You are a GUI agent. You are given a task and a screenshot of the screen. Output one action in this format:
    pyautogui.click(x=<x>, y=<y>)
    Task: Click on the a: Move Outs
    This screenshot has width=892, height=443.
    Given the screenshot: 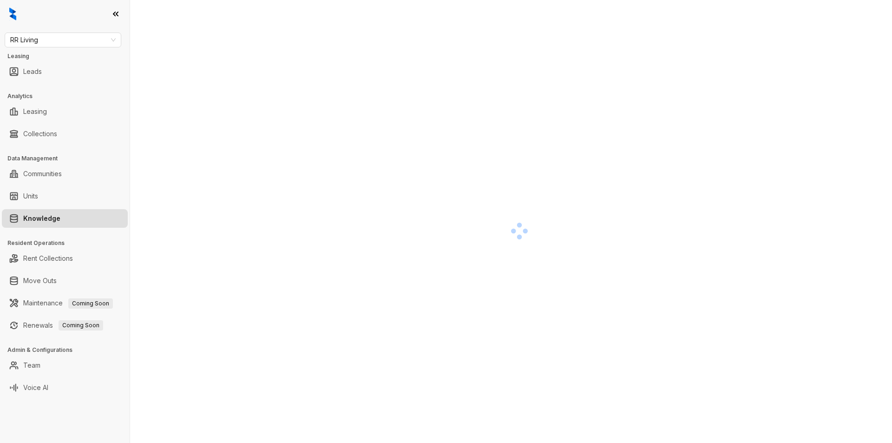 What is the action you would take?
    pyautogui.click(x=40, y=281)
    